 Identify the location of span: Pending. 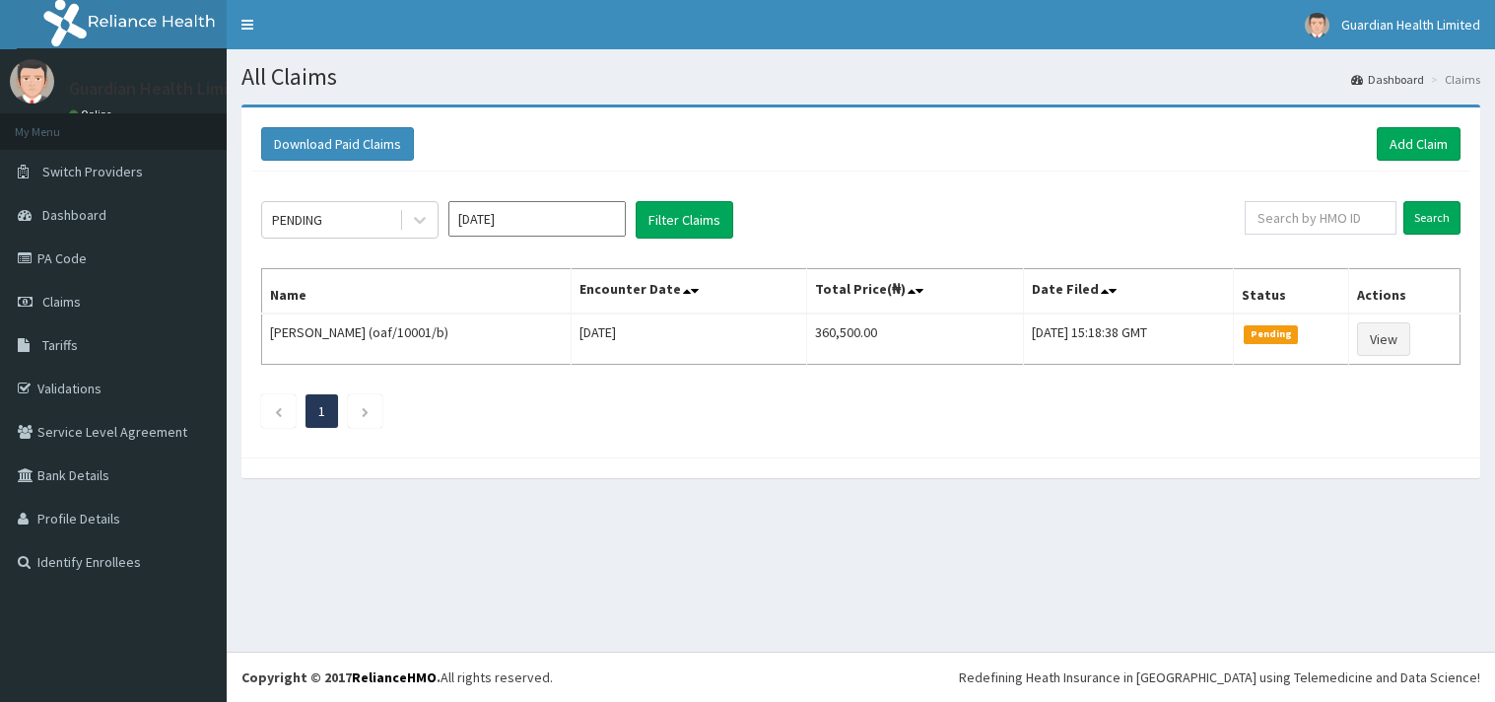
(1270, 334).